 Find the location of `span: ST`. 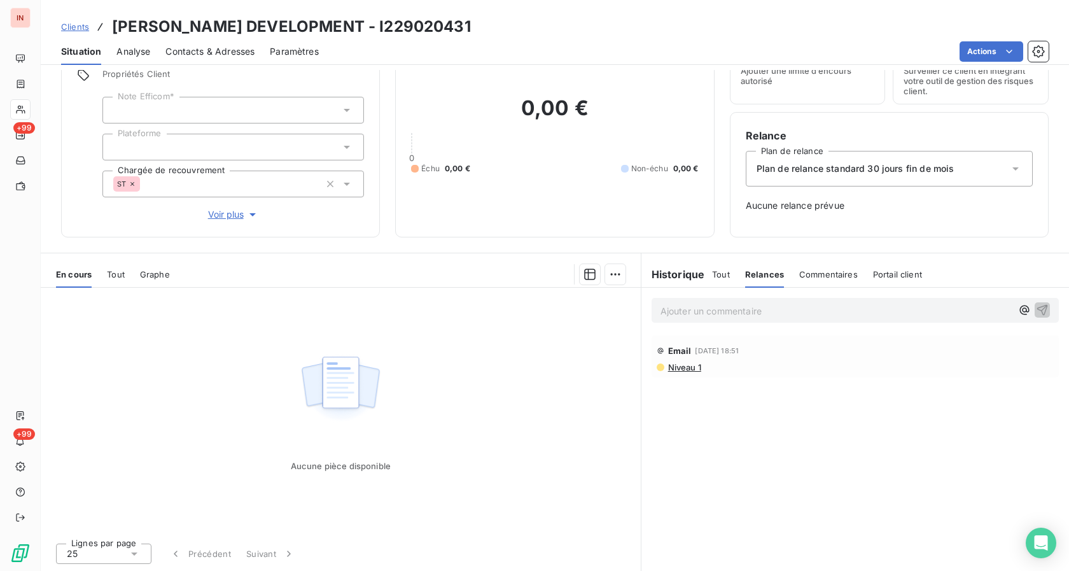

span: ST is located at coordinates (121, 184).